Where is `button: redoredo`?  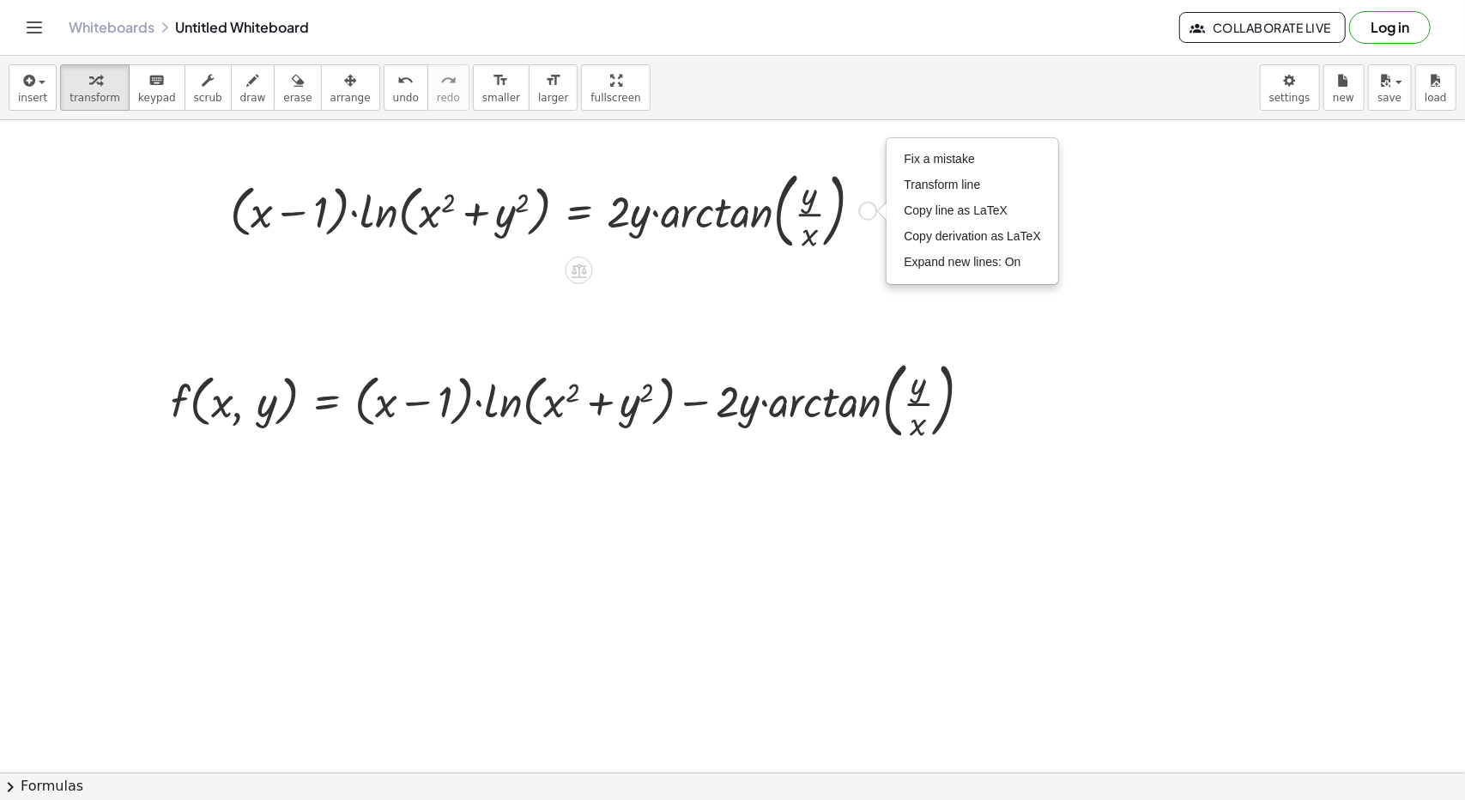
button: redoredo is located at coordinates (448, 88).